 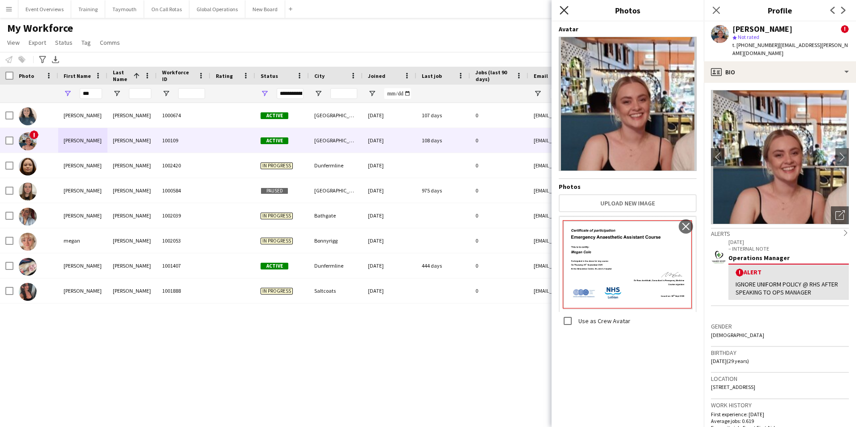 What do you see at coordinates (431, 76) in the screenshot?
I see `span: Last job` at bounding box center [431, 76].